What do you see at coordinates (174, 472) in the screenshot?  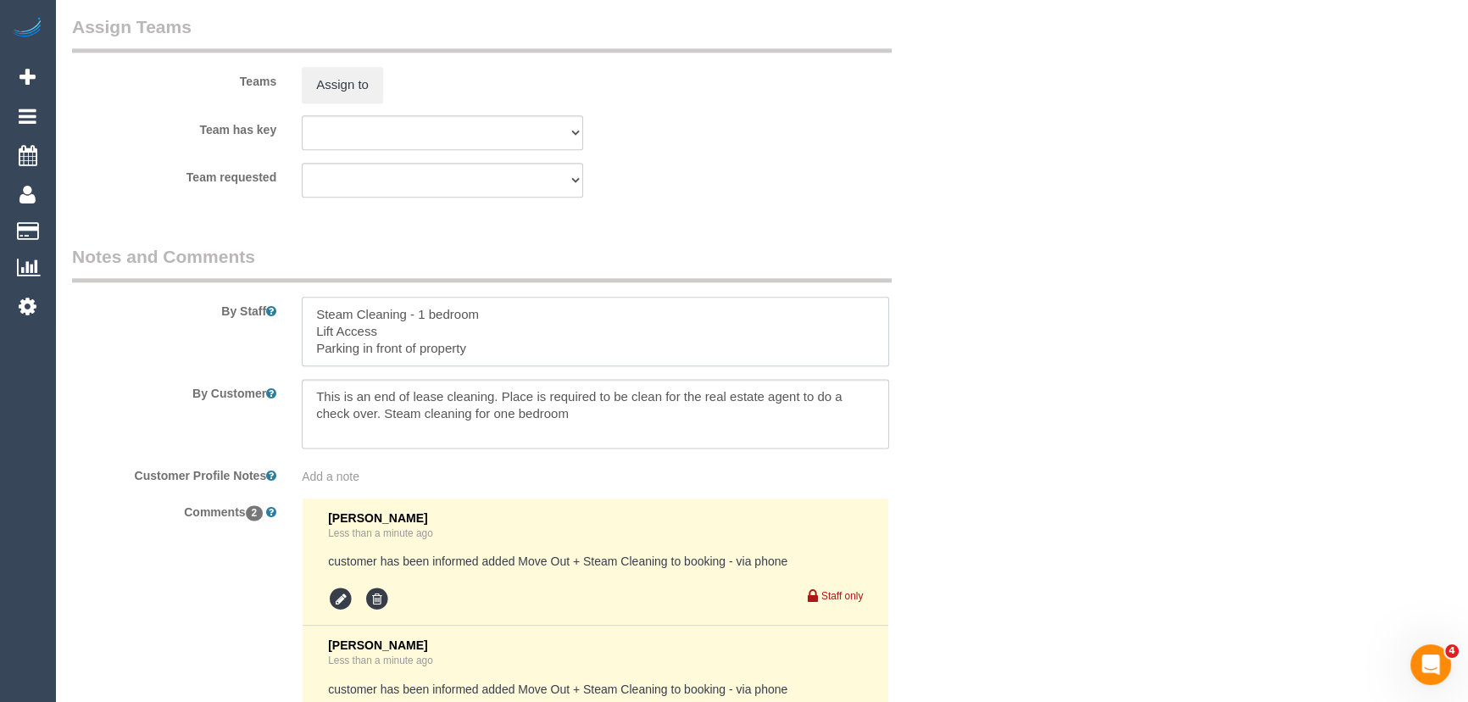 I see `label: Customer Profile Notes` at bounding box center [174, 472].